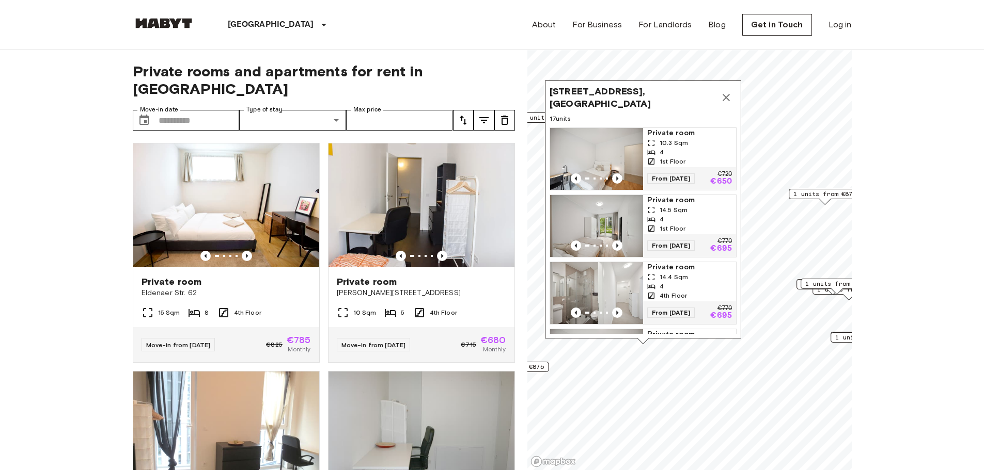  I want to click on span: 10.3 Sqm, so click(673, 143).